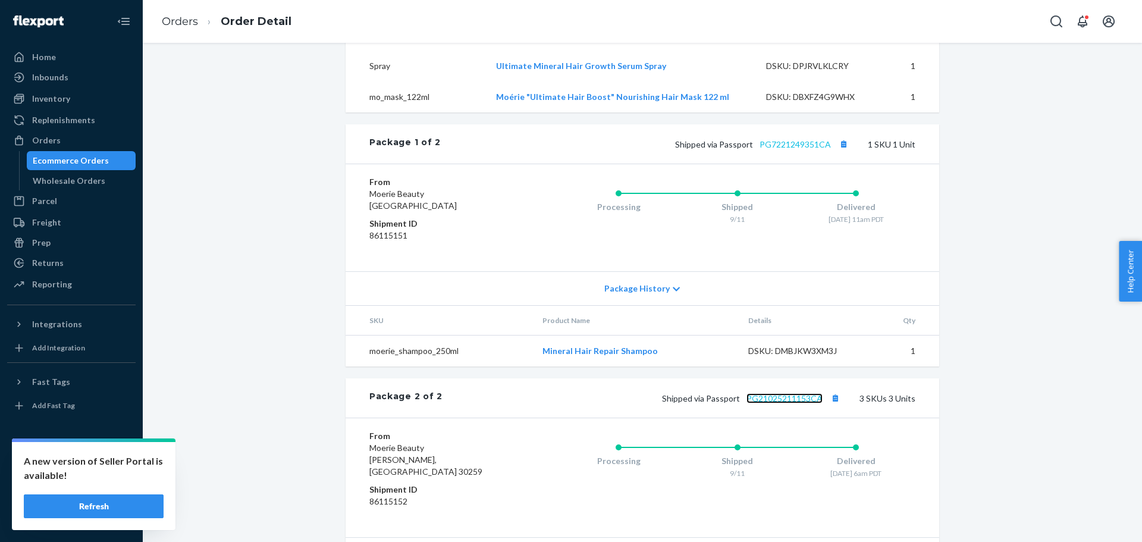 The width and height of the screenshot is (1142, 542). What do you see at coordinates (45, 201) in the screenshot?
I see `div: Parcel` at bounding box center [45, 201].